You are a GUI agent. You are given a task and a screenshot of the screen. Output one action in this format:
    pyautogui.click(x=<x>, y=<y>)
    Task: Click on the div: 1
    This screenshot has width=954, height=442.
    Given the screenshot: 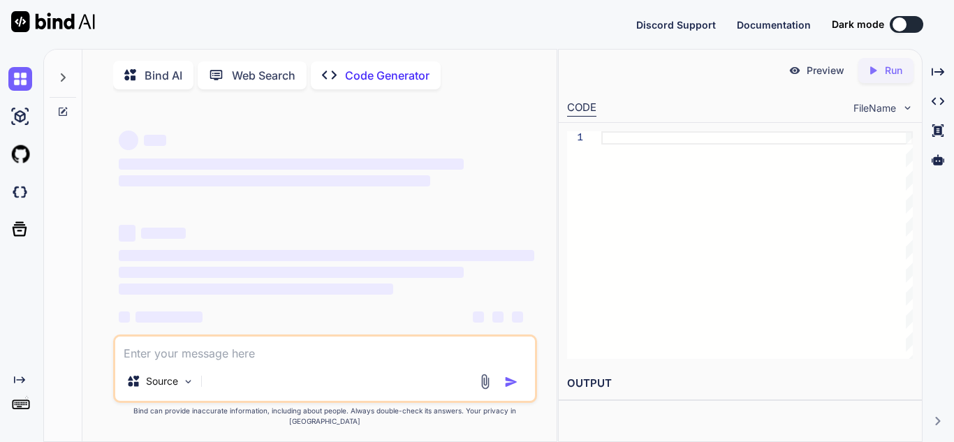 What is the action you would take?
    pyautogui.click(x=575, y=138)
    